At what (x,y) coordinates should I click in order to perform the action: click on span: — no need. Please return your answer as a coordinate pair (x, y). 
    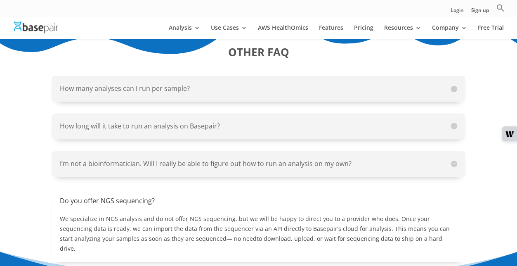
    Looking at the image, I should click on (242, 238).